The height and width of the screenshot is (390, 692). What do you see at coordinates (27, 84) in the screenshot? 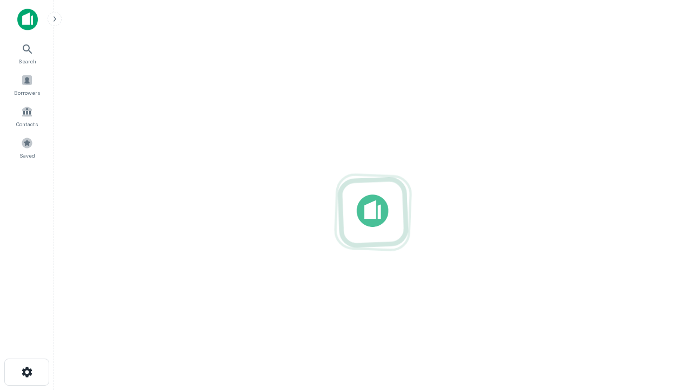
I see `div: Borrowers` at bounding box center [27, 84].